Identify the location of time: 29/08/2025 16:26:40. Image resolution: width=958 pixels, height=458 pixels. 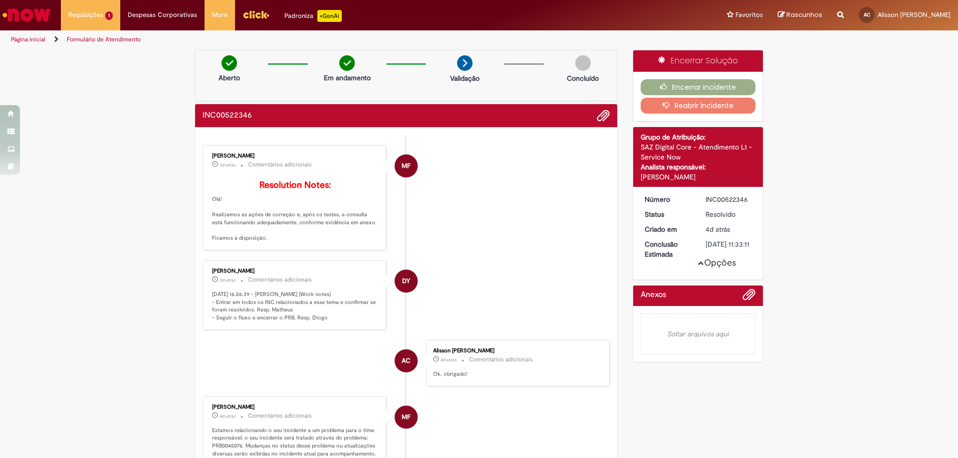
(227, 280).